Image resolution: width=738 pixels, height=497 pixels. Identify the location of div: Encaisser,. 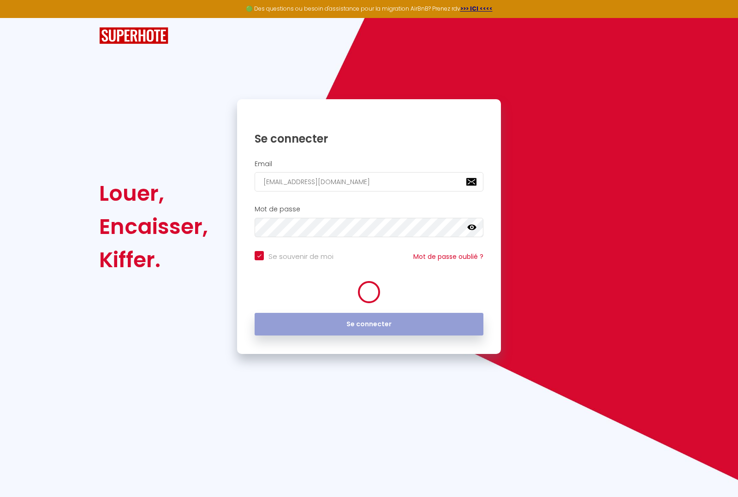
(154, 226).